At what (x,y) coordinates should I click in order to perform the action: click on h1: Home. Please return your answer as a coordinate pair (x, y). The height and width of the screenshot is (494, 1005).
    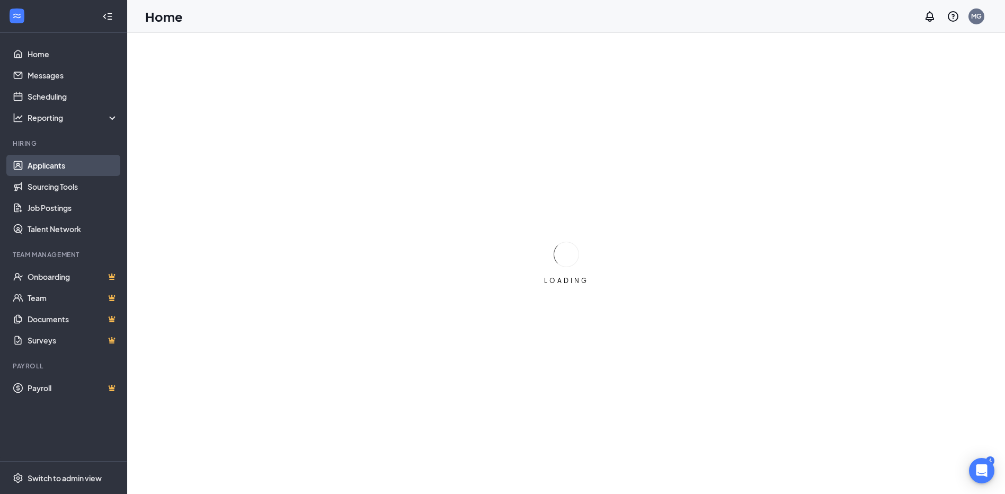
    Looking at the image, I should click on (164, 16).